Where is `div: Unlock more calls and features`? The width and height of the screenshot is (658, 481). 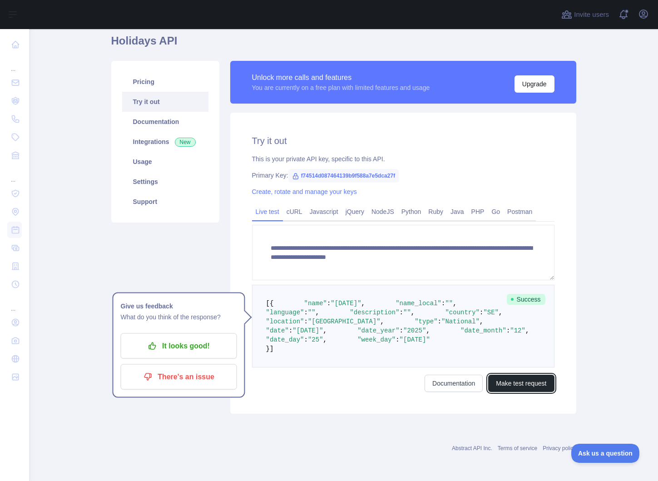 div: Unlock more calls and features is located at coordinates (341, 78).